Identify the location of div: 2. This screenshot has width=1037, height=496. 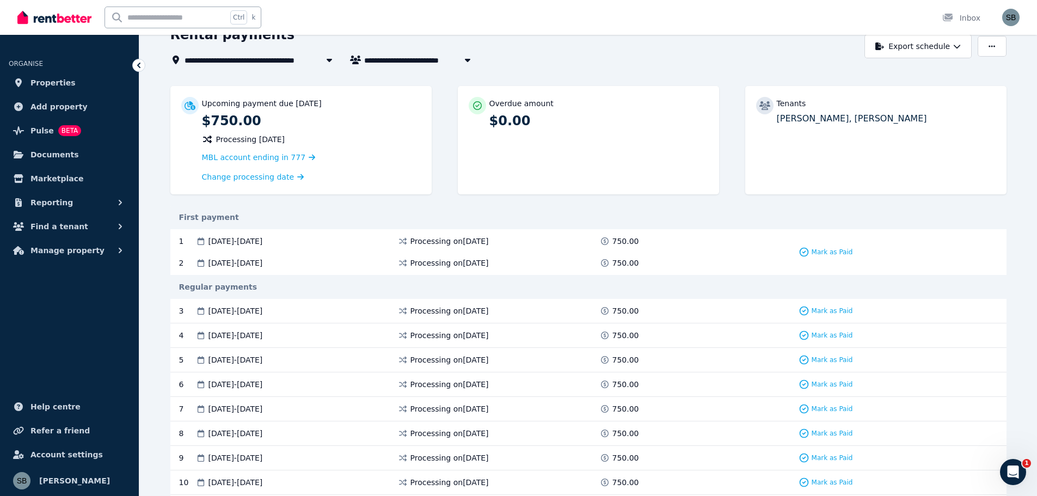
(187, 263).